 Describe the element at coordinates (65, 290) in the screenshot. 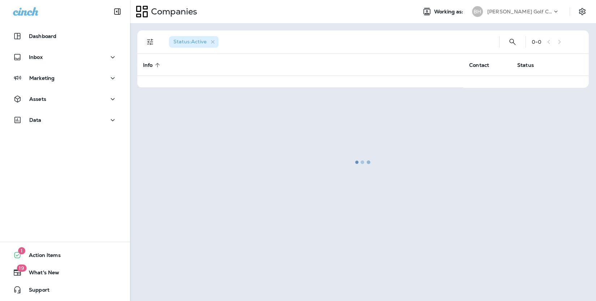

I see `button: Support` at that location.